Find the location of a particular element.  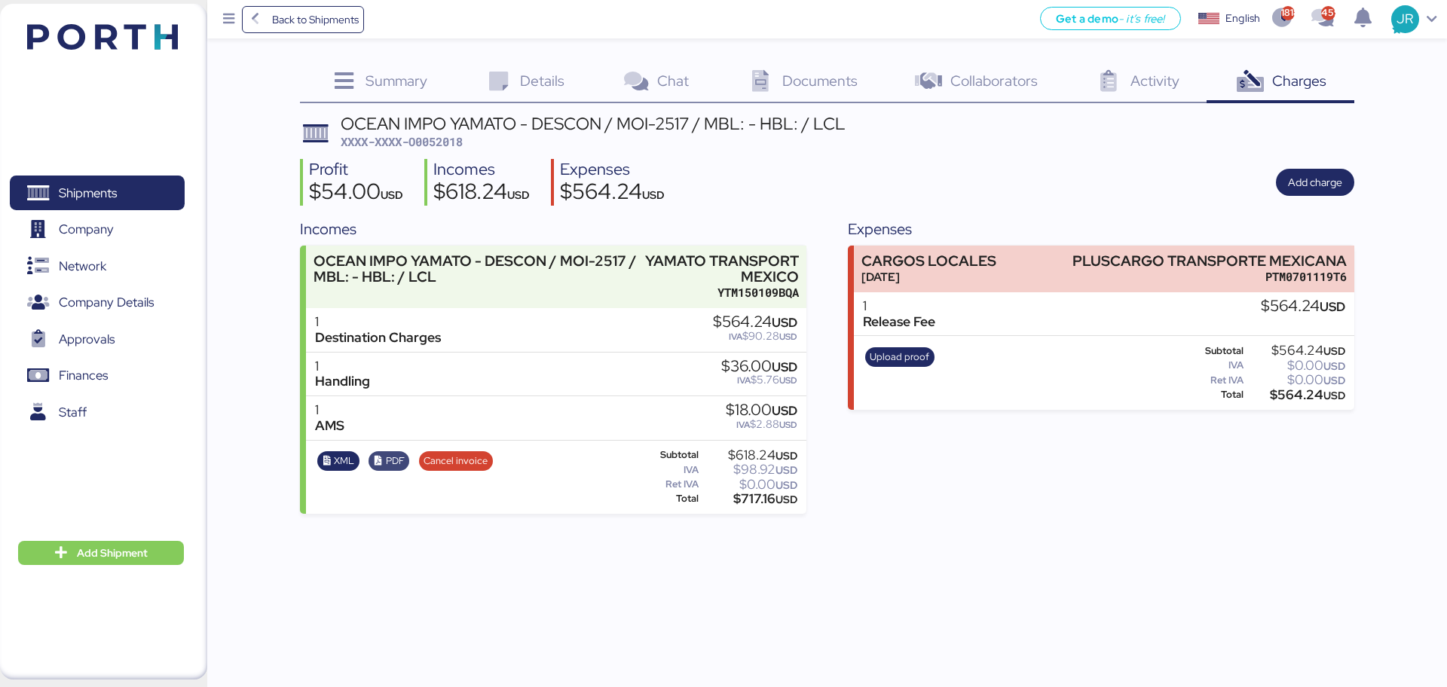

div: YAMATO TRANSPORT MEXICO is located at coordinates (721, 269).